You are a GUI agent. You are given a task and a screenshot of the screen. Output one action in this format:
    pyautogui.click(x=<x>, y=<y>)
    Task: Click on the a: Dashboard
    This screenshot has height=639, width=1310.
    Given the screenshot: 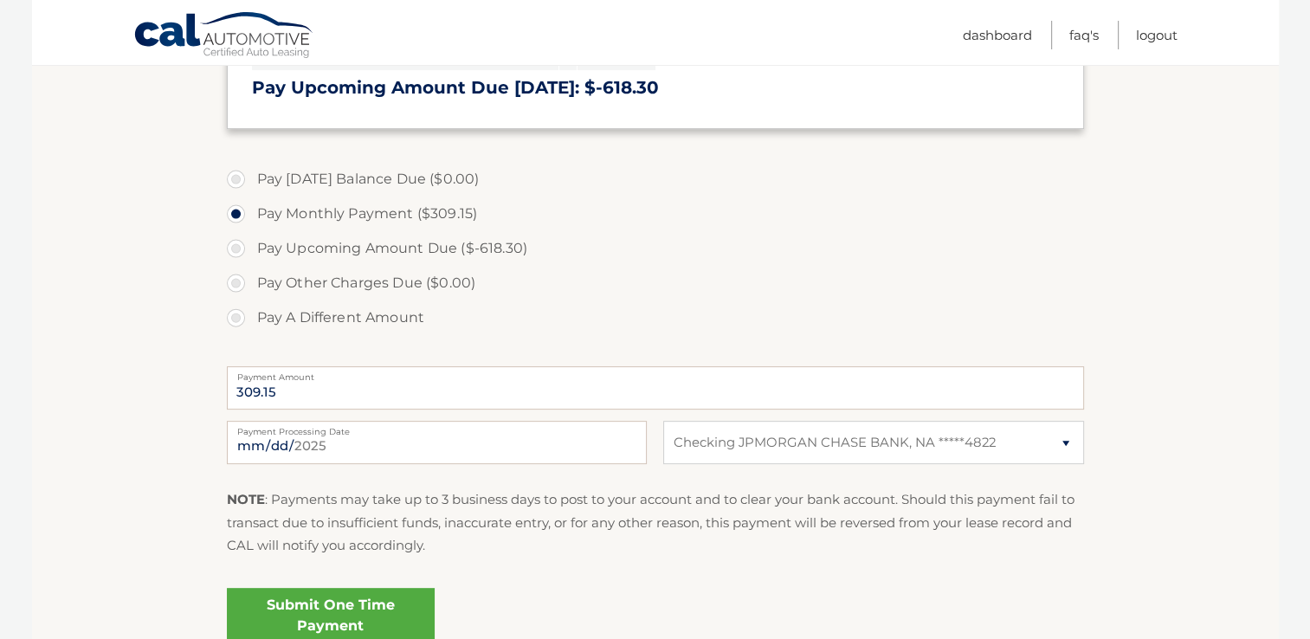 What is the action you would take?
    pyautogui.click(x=998, y=35)
    